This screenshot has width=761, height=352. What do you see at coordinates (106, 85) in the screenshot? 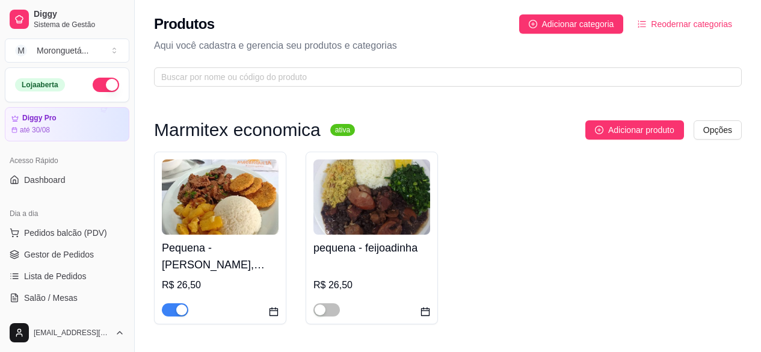
I see `button: Alterar Status` at bounding box center [106, 85].